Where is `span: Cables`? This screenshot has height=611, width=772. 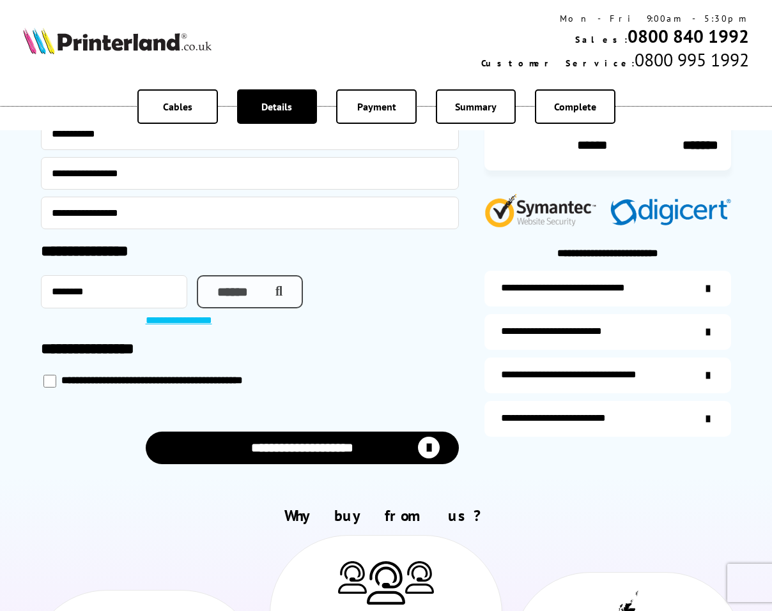 span: Cables is located at coordinates (178, 107).